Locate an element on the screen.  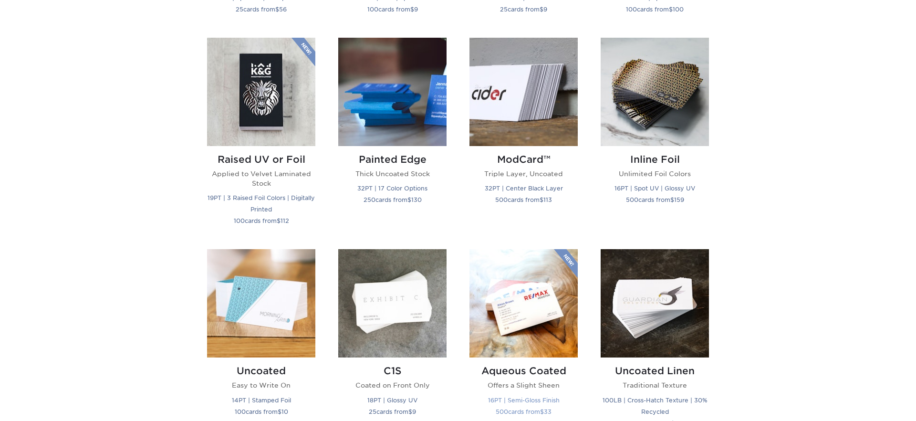
p: Traditional Texture is located at coordinates (655, 385).